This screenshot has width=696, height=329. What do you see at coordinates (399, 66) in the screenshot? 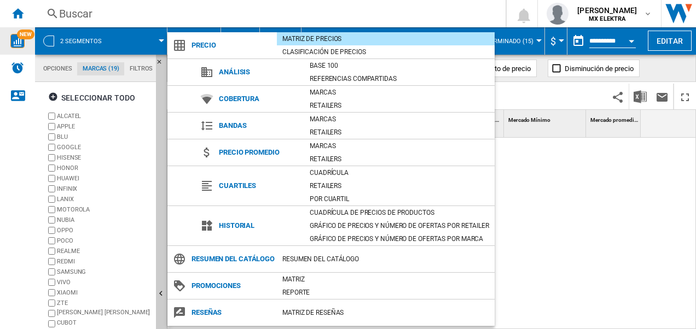
I see `div: Base 100` at bounding box center [399, 66].